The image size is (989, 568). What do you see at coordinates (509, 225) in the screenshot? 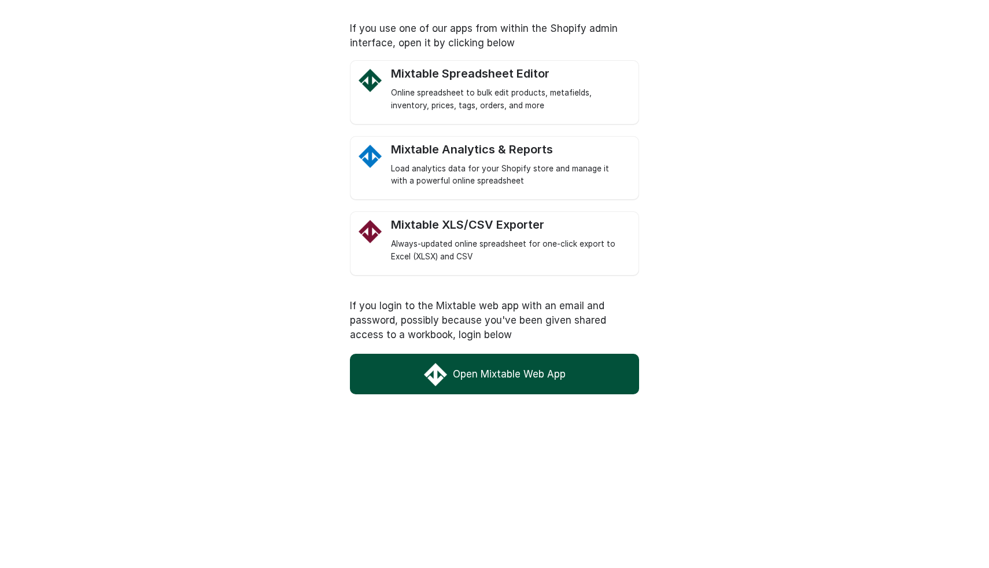
I see `div: Mixtable XLS/CSV Exporter` at bounding box center [509, 225].